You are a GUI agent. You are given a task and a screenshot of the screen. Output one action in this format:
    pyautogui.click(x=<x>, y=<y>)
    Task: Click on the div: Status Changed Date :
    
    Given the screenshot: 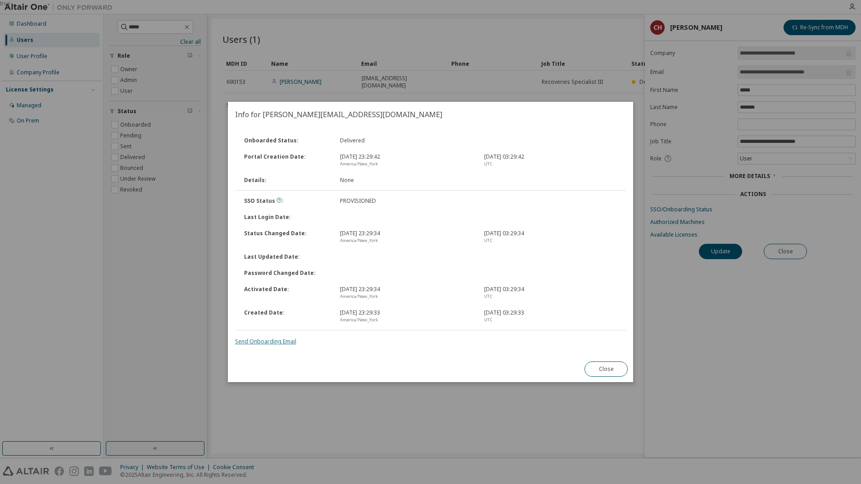 What is the action you would take?
    pyautogui.click(x=287, y=237)
    